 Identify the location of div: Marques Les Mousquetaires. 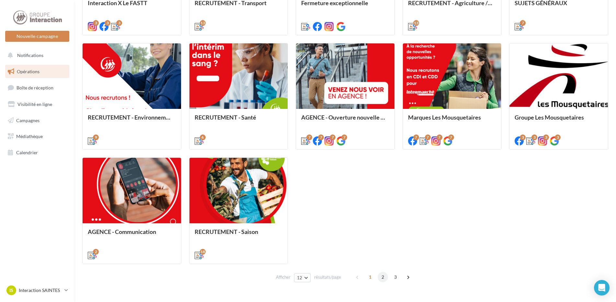
(452, 120).